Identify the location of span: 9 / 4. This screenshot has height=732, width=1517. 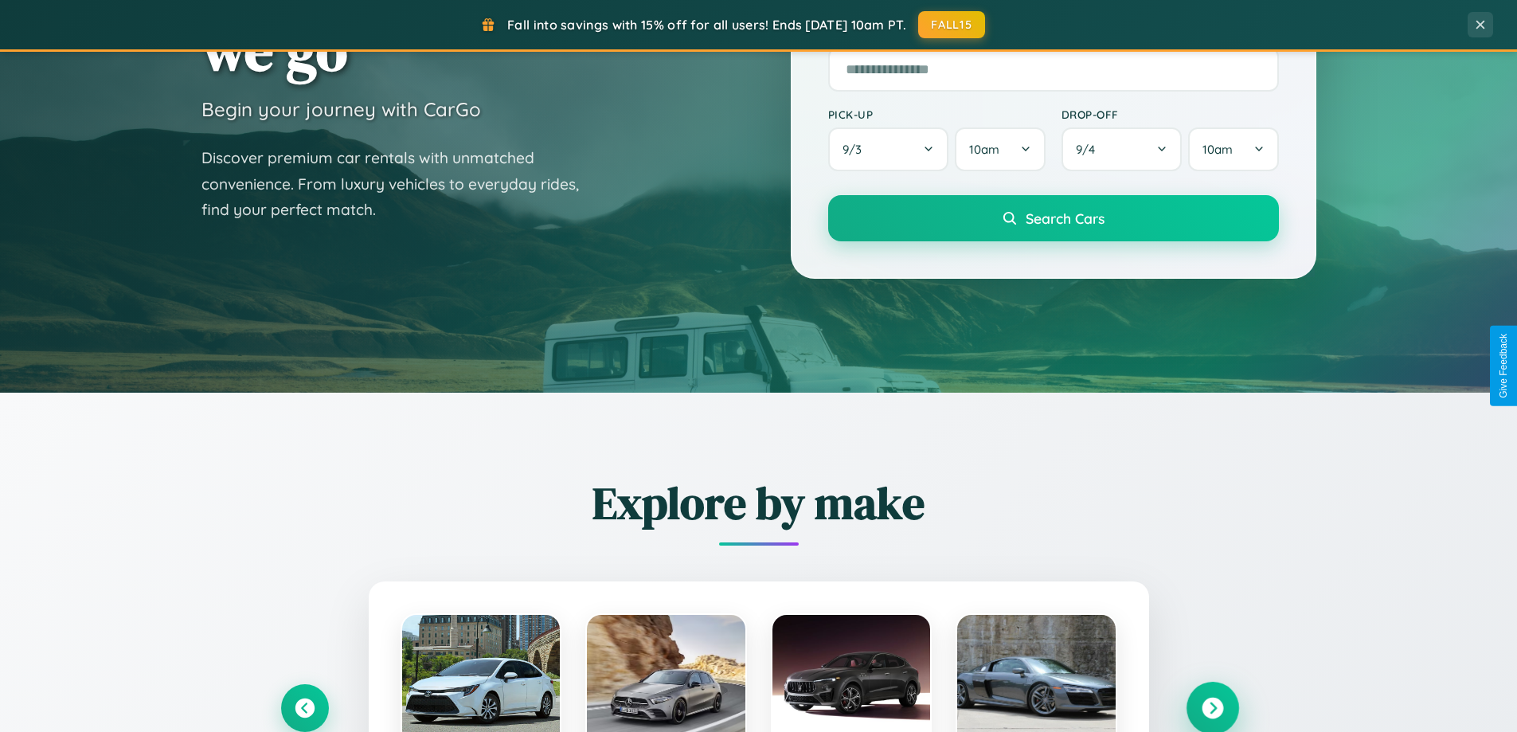
(1090, 149).